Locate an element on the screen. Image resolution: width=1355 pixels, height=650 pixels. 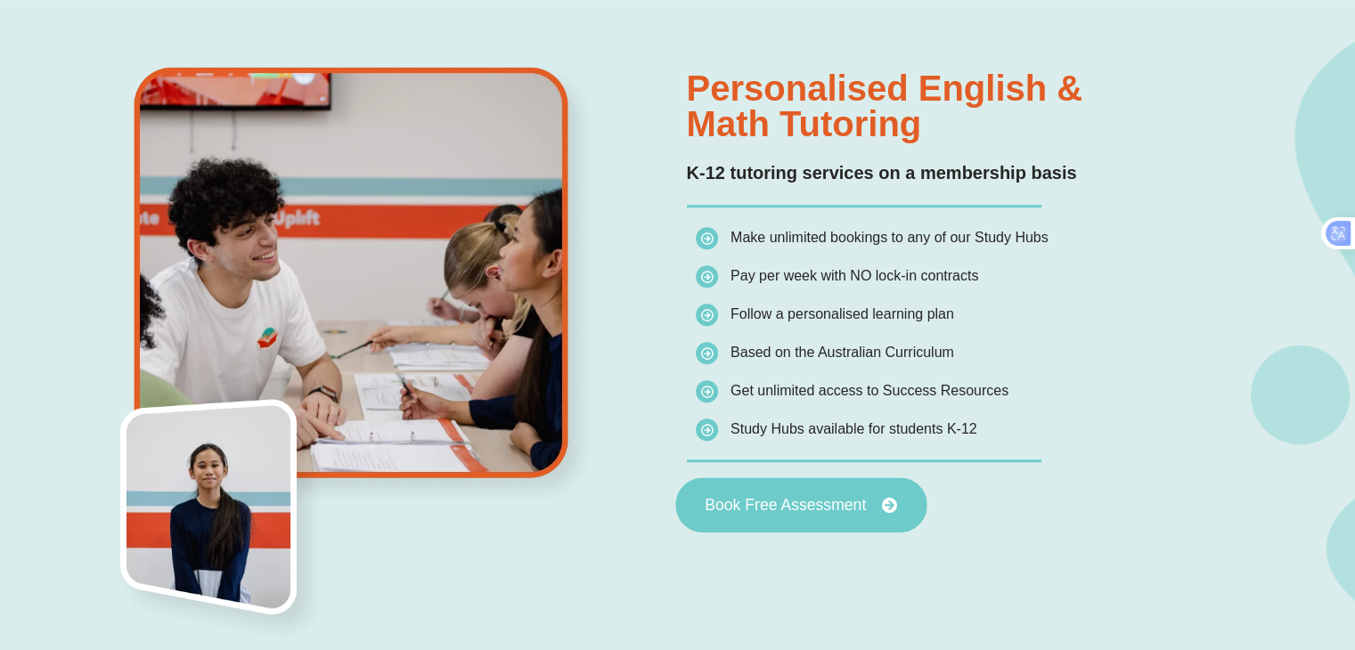
span: Follow a personalised learning plan is located at coordinates (842, 314).